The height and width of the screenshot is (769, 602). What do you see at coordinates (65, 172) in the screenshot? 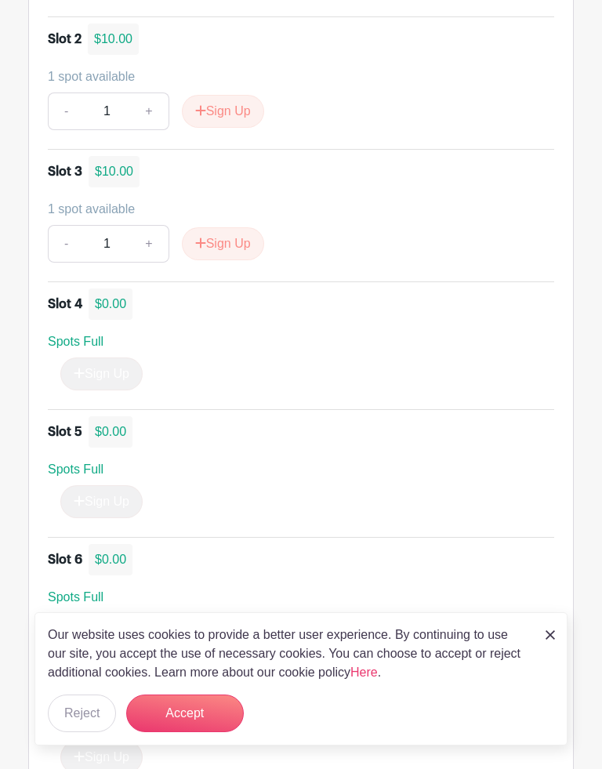
I see `div: Slot 3` at bounding box center [65, 172].